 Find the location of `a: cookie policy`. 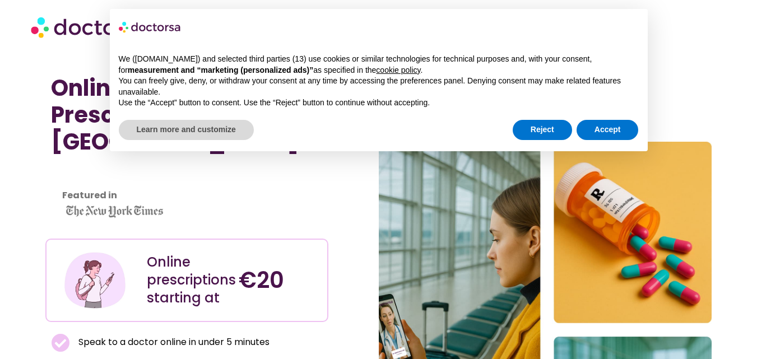

a: cookie policy is located at coordinates (398, 70).